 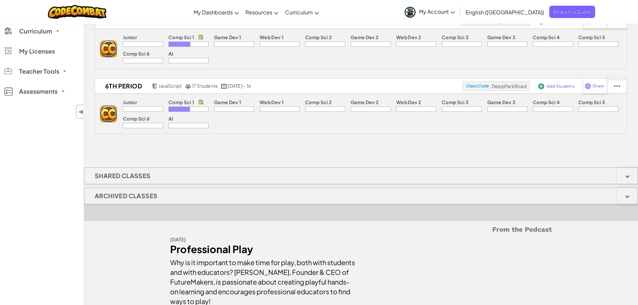 What do you see at coordinates (170, 86) in the screenshot?
I see `span: JavaScript` at bounding box center [170, 86].